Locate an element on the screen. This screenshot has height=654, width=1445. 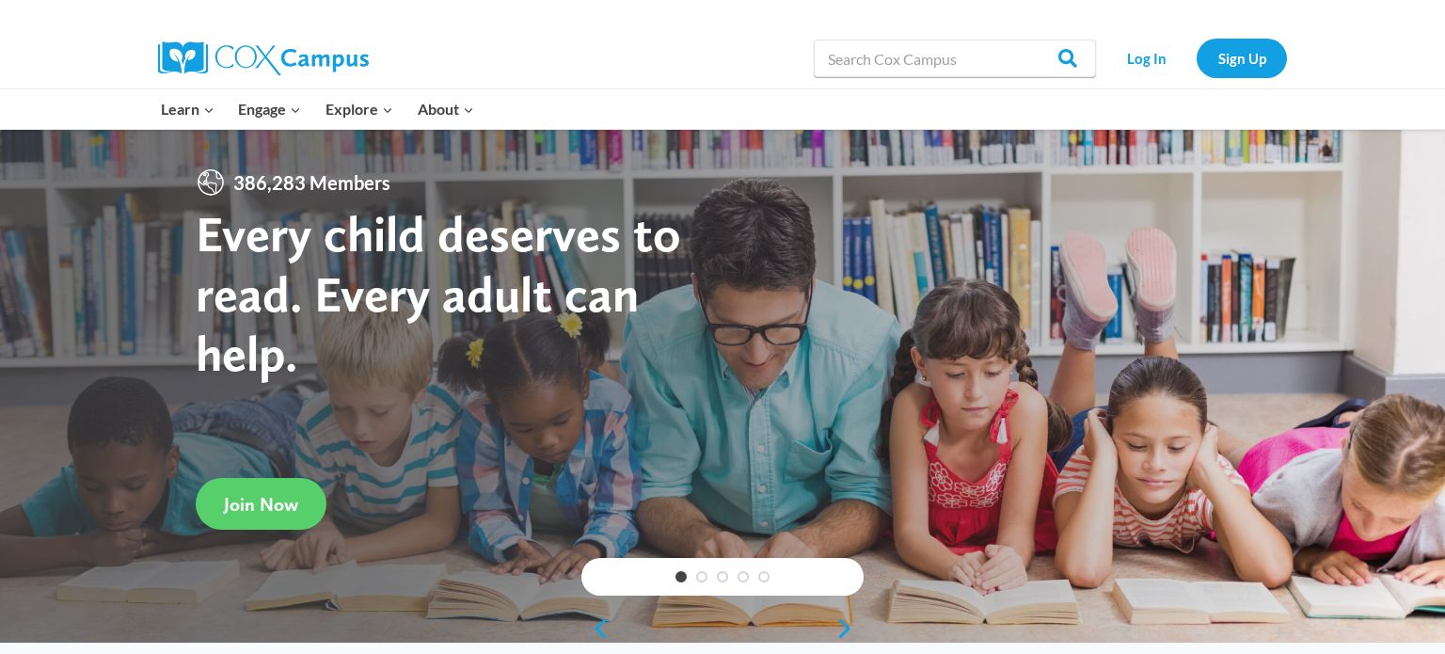
strong: Every child deserves to read. Every adult can help. is located at coordinates (439, 293).